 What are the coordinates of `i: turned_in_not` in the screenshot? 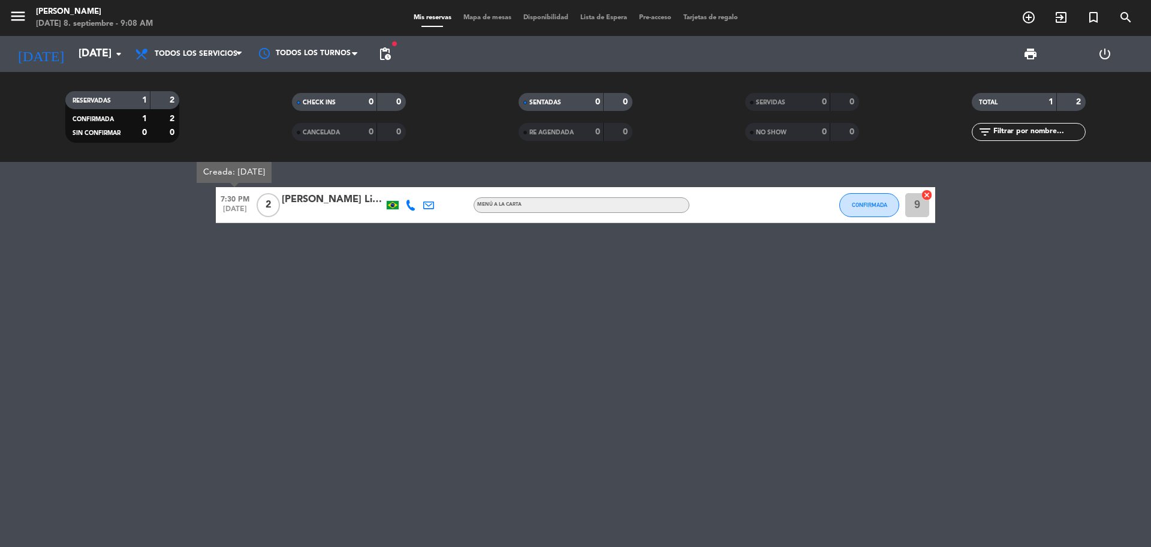 It's located at (1094, 17).